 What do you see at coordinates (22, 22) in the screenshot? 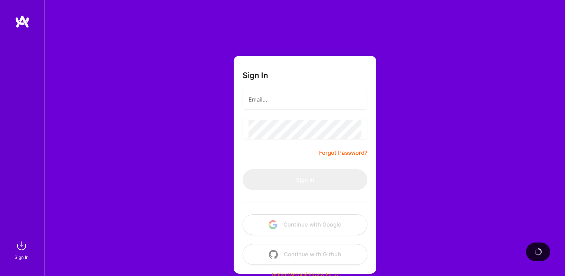
I see `img: logo` at bounding box center [22, 22].